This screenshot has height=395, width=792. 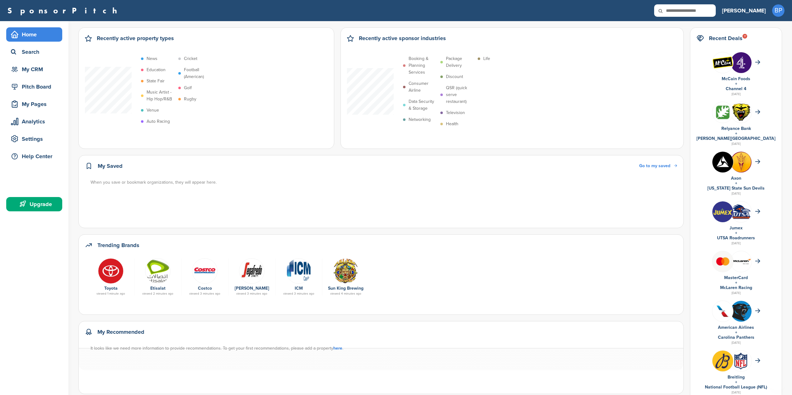 I want to click on h2: My Recommended, so click(x=121, y=332).